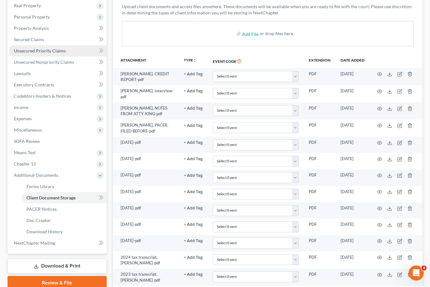 The image size is (430, 287). I want to click on span: Personal Property, so click(32, 17).